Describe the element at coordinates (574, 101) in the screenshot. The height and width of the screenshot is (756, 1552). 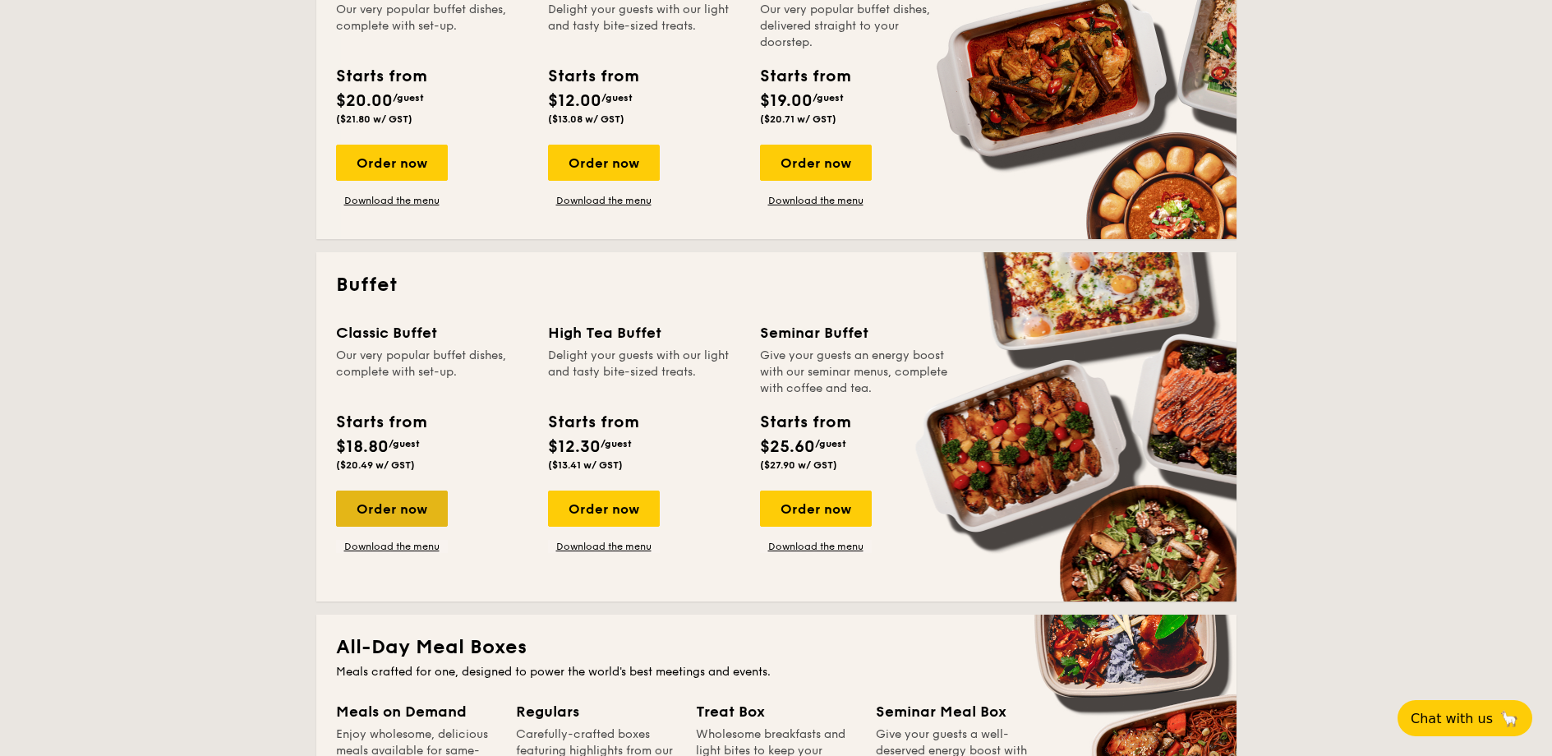
I see `span: $12.00` at that location.